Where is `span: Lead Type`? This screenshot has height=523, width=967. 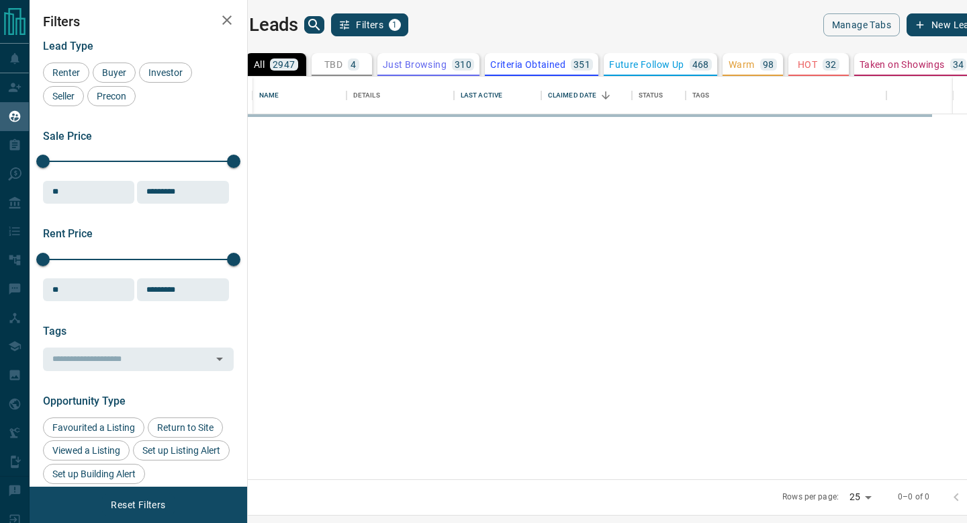 span: Lead Type is located at coordinates (68, 46).